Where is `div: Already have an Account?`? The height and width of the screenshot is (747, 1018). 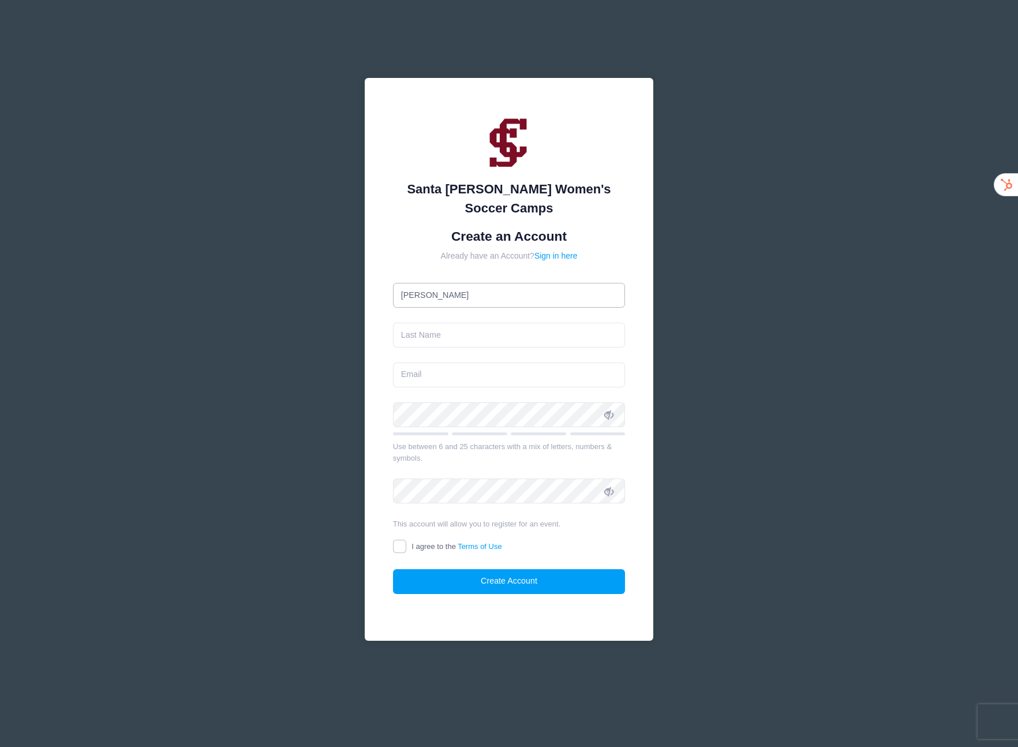 div: Already have an Account? is located at coordinates (509, 256).